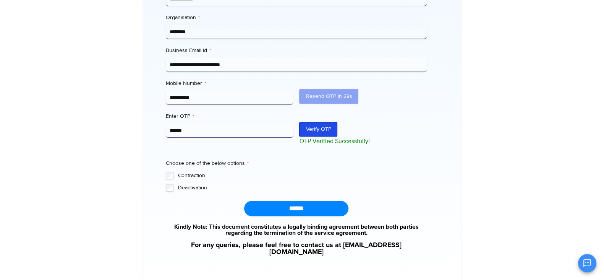 This screenshot has height=280, width=604. What do you see at coordinates (302, 175) in the screenshot?
I see `label: Contraction` at bounding box center [302, 175].